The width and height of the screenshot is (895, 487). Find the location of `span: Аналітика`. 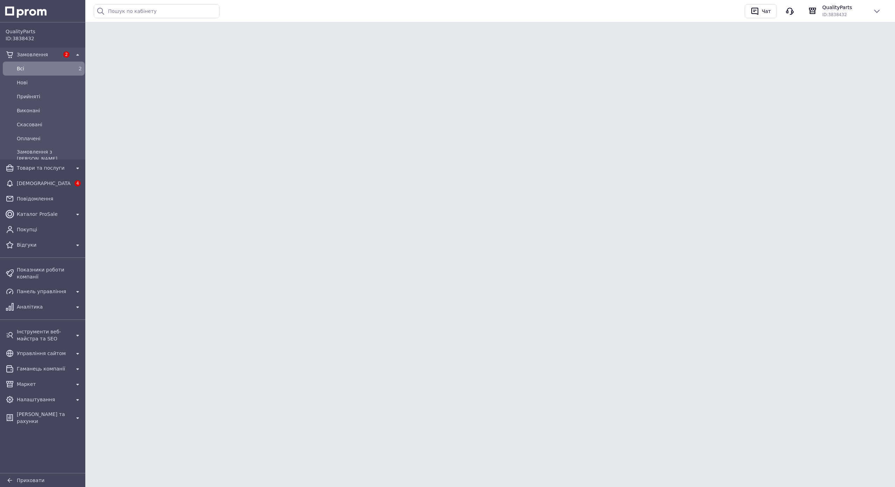

span: Аналітика is located at coordinates (44, 307).